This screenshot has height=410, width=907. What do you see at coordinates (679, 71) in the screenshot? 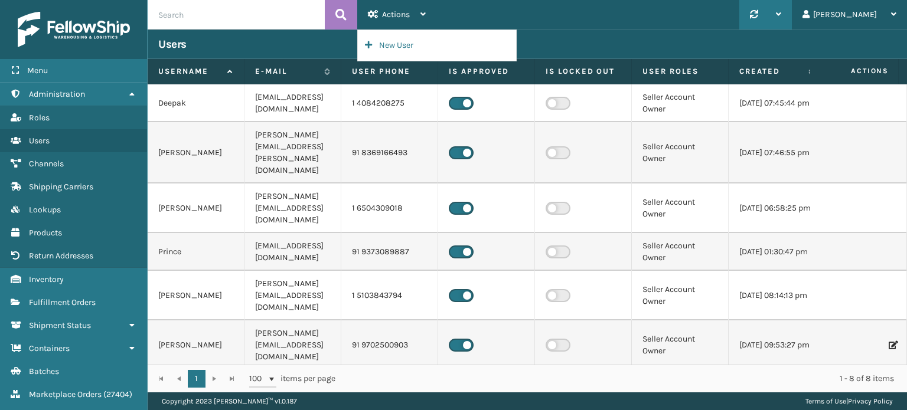
I see `label: User Roles` at bounding box center [679, 71].